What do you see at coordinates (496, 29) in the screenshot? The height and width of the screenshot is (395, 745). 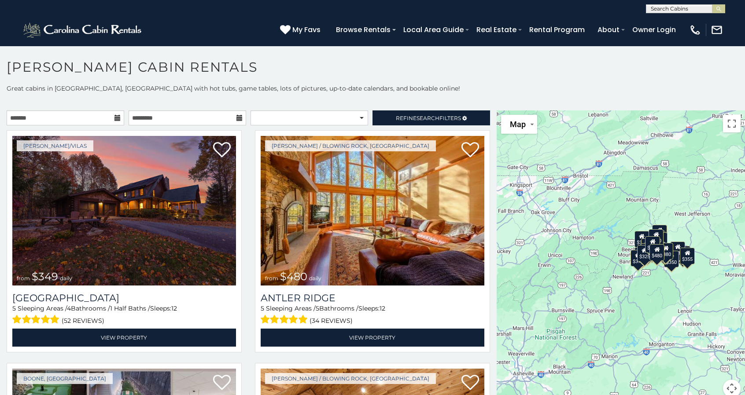 I see `a: Real Estate` at bounding box center [496, 29].